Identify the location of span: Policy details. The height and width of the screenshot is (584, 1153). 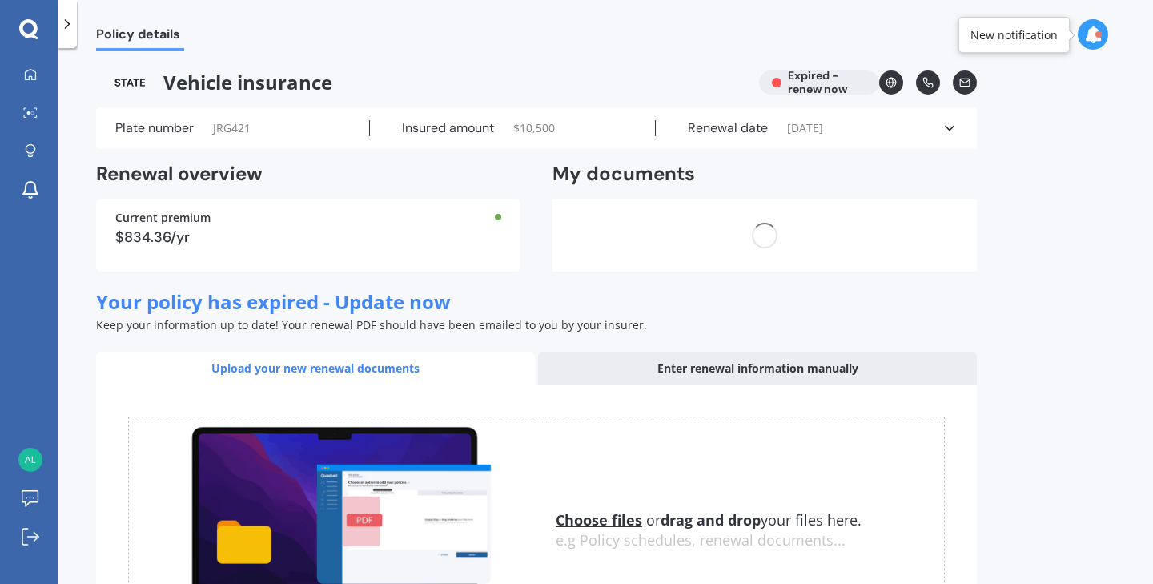
(140, 37).